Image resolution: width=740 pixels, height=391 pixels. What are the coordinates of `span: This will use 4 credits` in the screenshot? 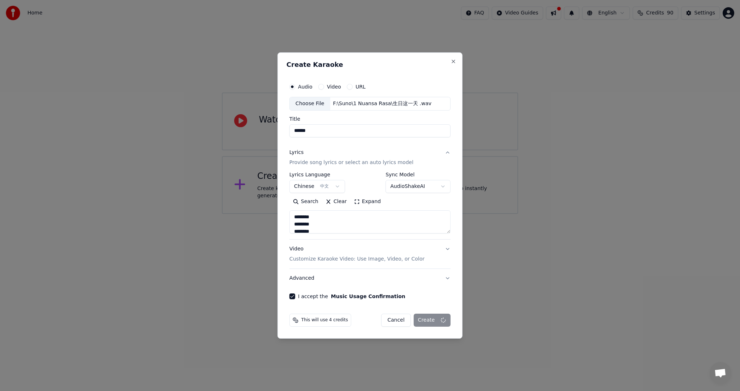 It's located at (324, 320).